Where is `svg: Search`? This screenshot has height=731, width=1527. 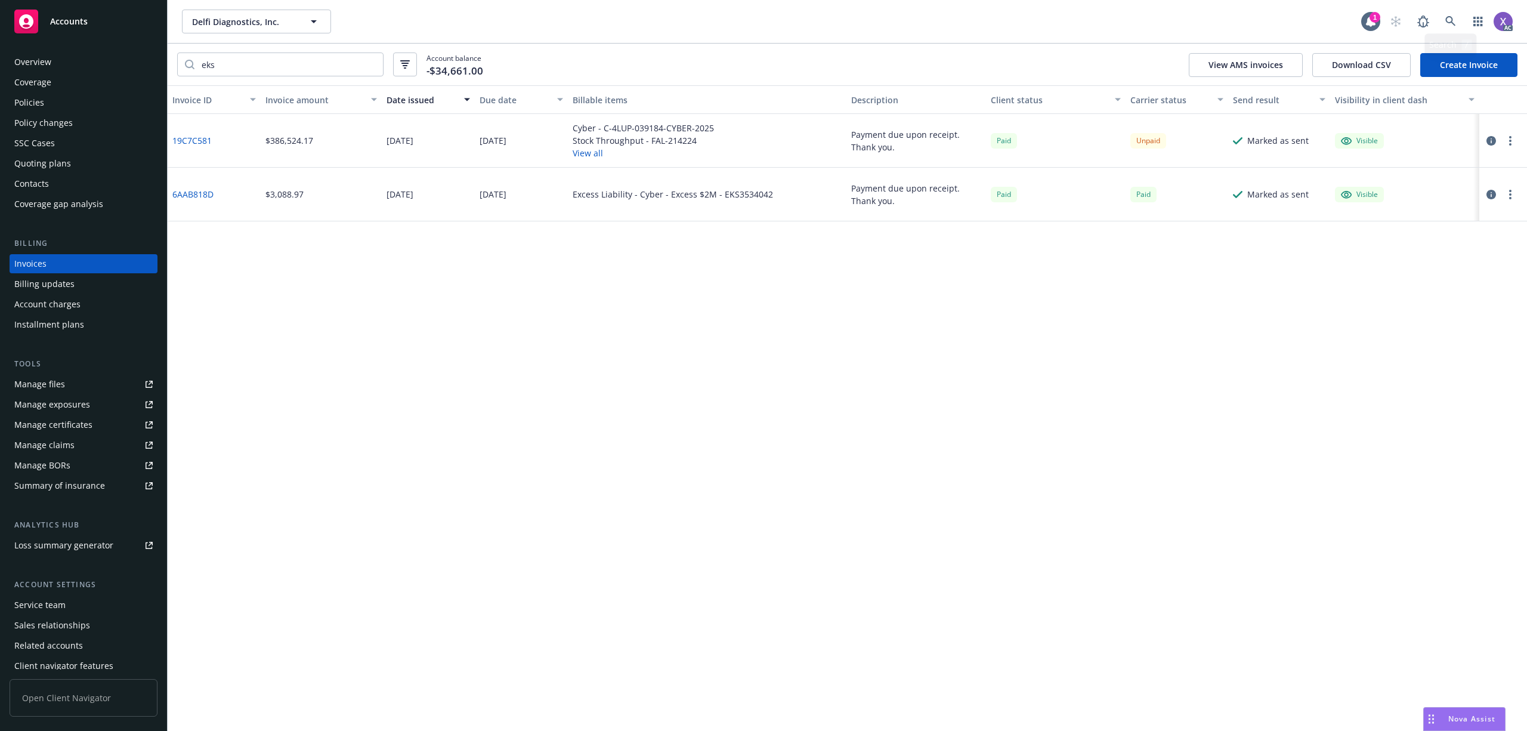
svg: Search is located at coordinates (190, 64).